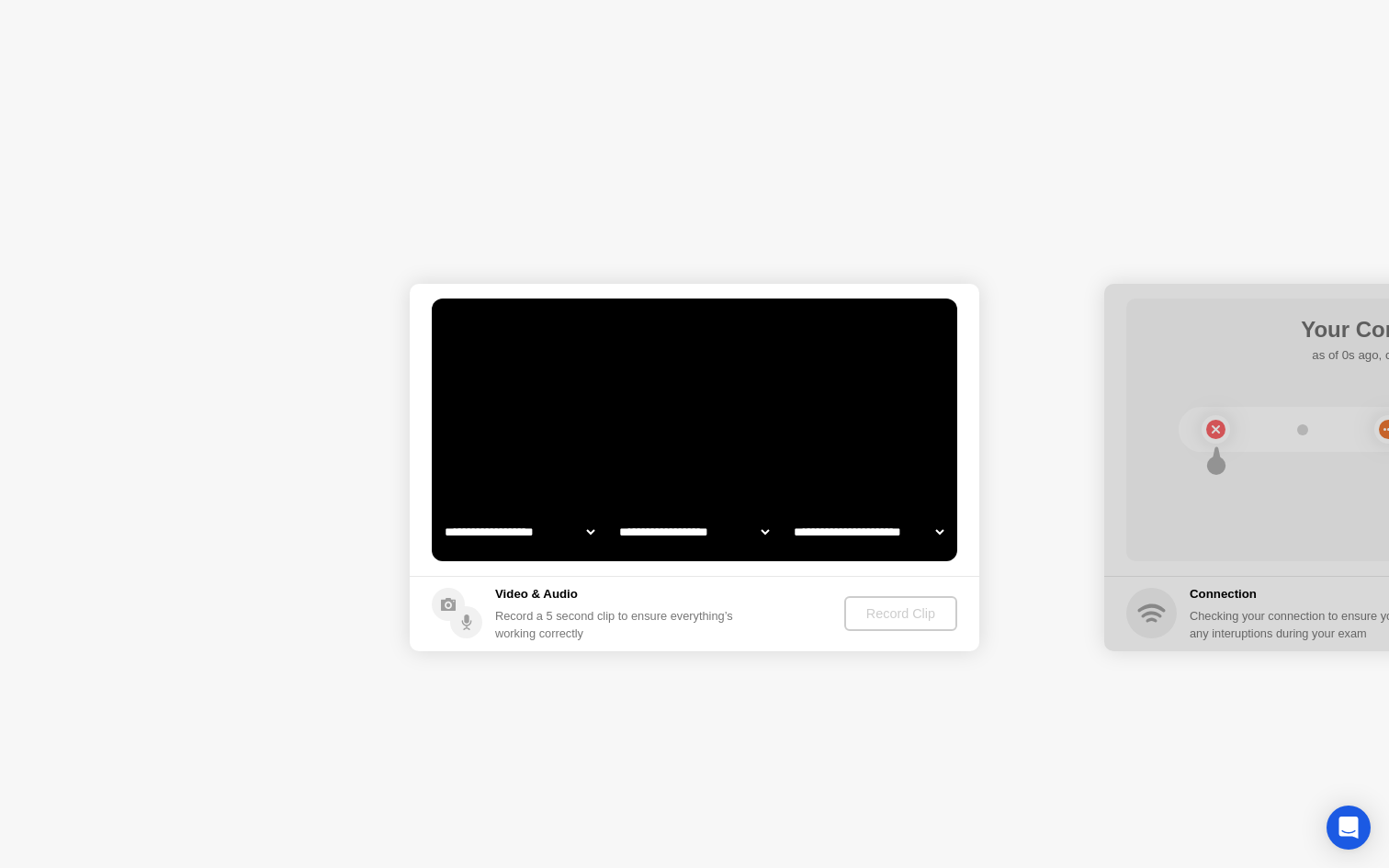  What do you see at coordinates (868, 532) in the screenshot?
I see `select: Available microphones` at bounding box center [868, 532].